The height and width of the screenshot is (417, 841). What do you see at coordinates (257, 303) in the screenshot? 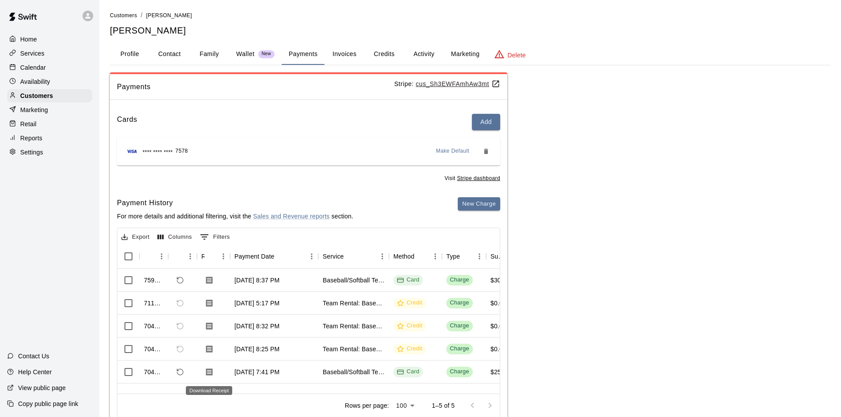
I see `div: Jul 21, 2025, 5:17 PM` at bounding box center [257, 303].